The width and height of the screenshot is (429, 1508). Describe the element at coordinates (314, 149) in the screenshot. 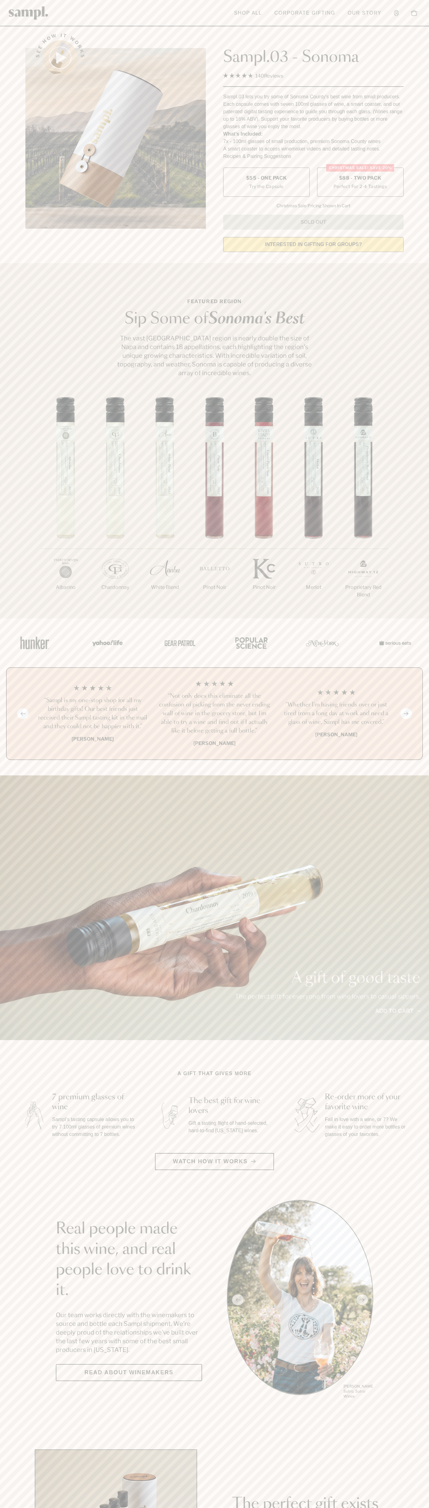

I see `li: A smart coaster to access winemaker videos and detailed tasting notes.` at that location.